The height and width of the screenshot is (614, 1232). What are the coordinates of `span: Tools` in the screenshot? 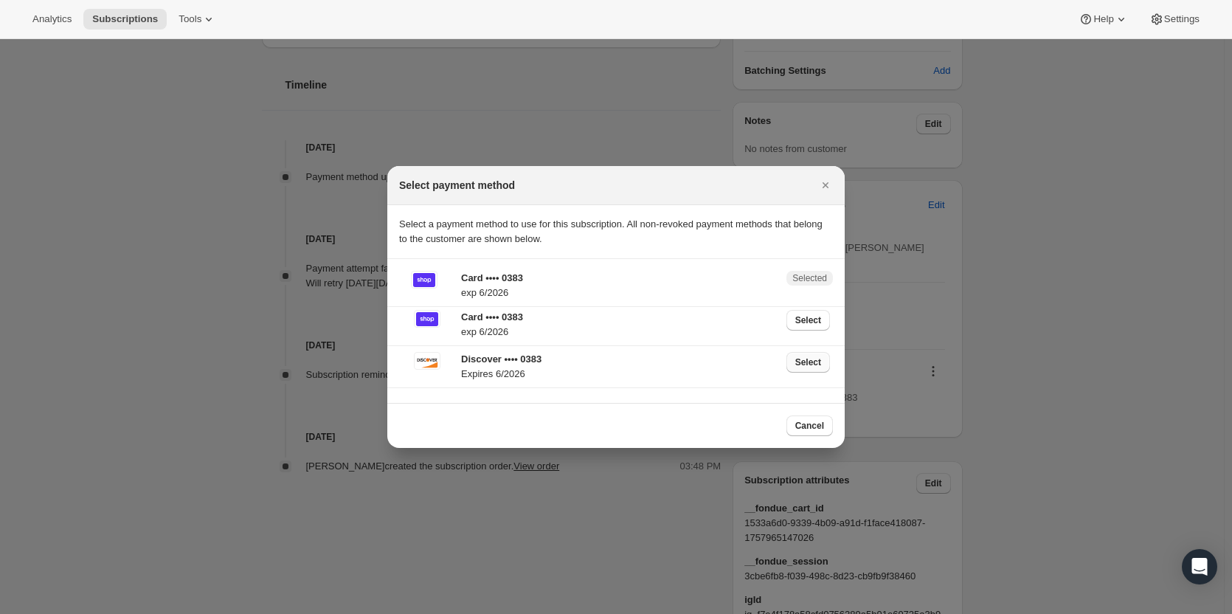 It's located at (190, 19).